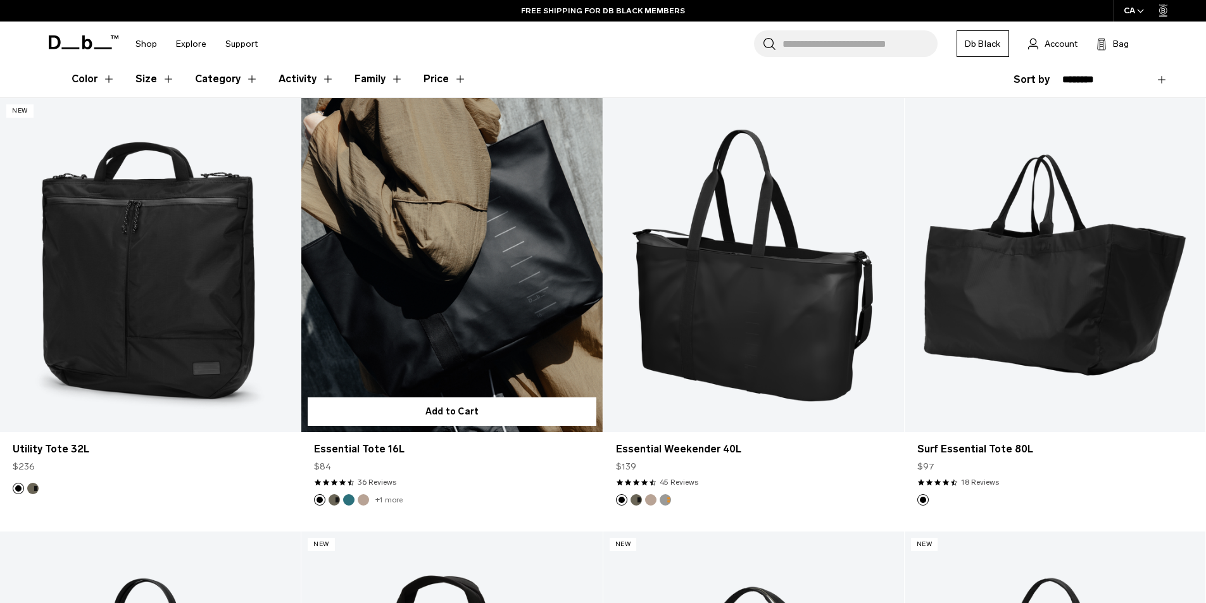 The width and height of the screenshot is (1206, 603). I want to click on button: Add to Cart, so click(451, 411).